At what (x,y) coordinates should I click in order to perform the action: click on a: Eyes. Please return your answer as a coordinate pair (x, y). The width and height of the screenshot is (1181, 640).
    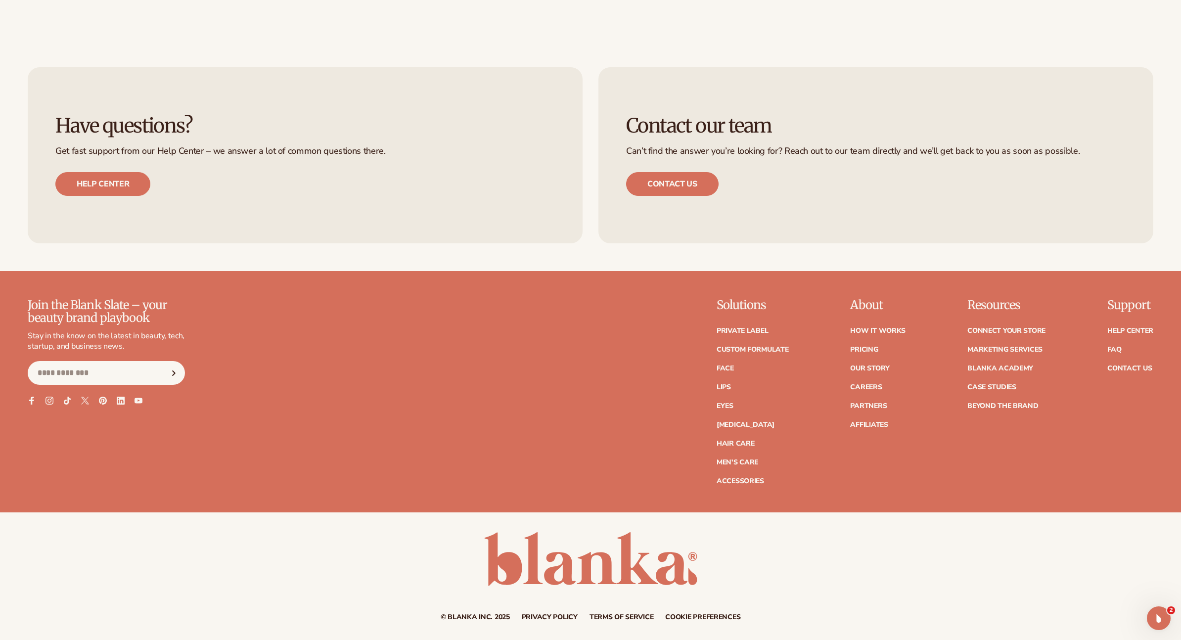
    Looking at the image, I should click on (725, 406).